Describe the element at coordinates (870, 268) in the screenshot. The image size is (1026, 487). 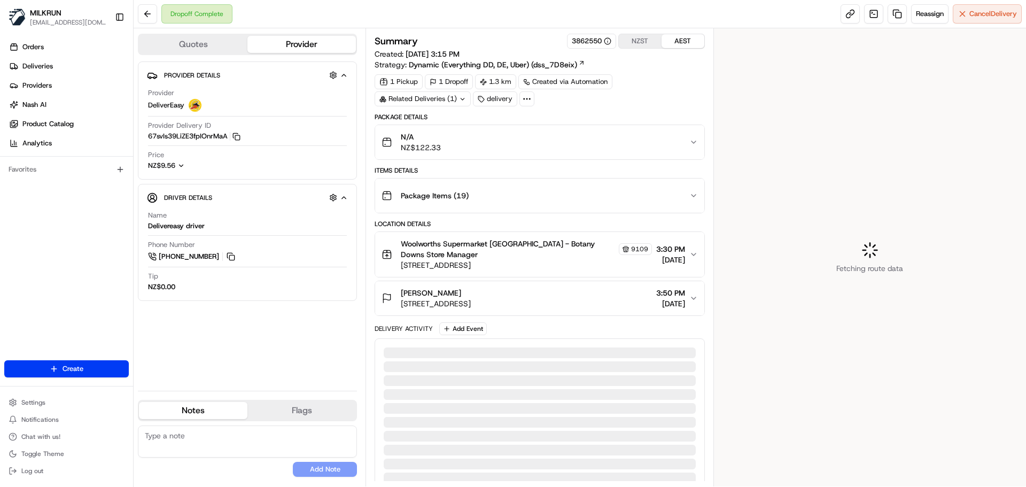
I see `span: Fetching route data` at that location.